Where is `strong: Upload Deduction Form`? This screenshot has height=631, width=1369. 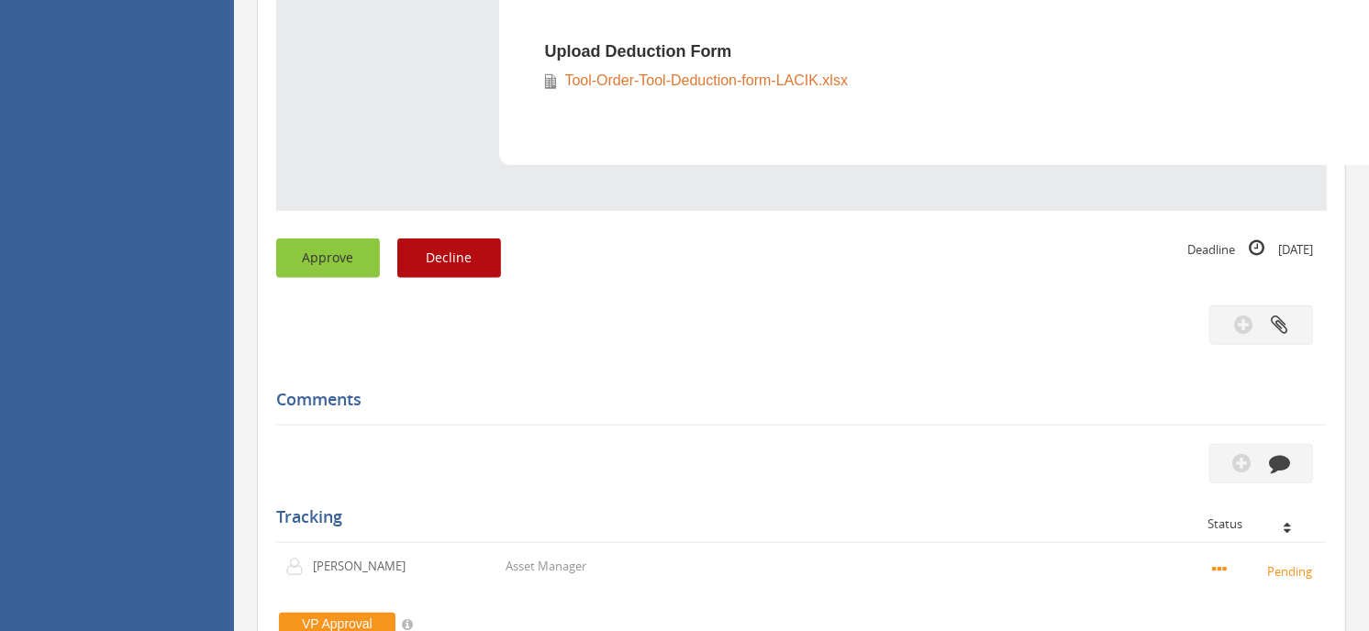
strong: Upload Deduction Form is located at coordinates (639, 51).